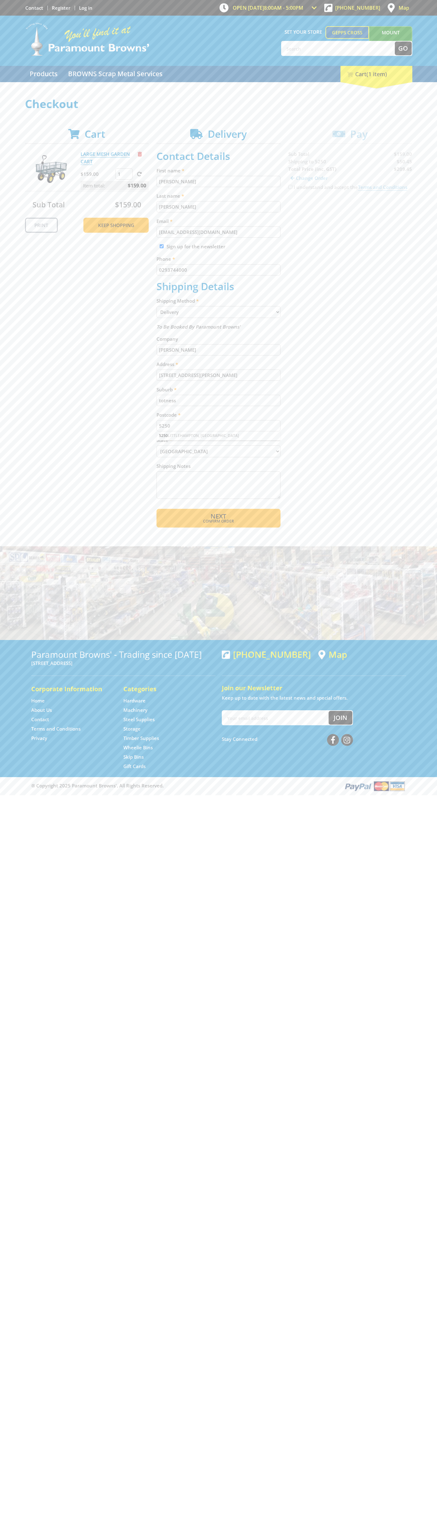 The image size is (437, 1518). Describe the element at coordinates (218, 516) in the screenshot. I see `span: Next` at that location.